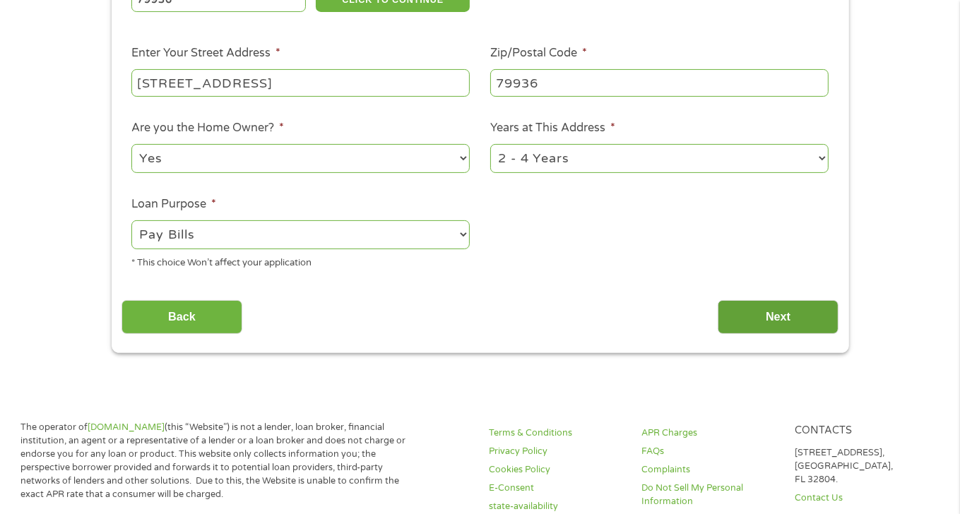  I want to click on label: Loan Purpose, so click(174, 204).